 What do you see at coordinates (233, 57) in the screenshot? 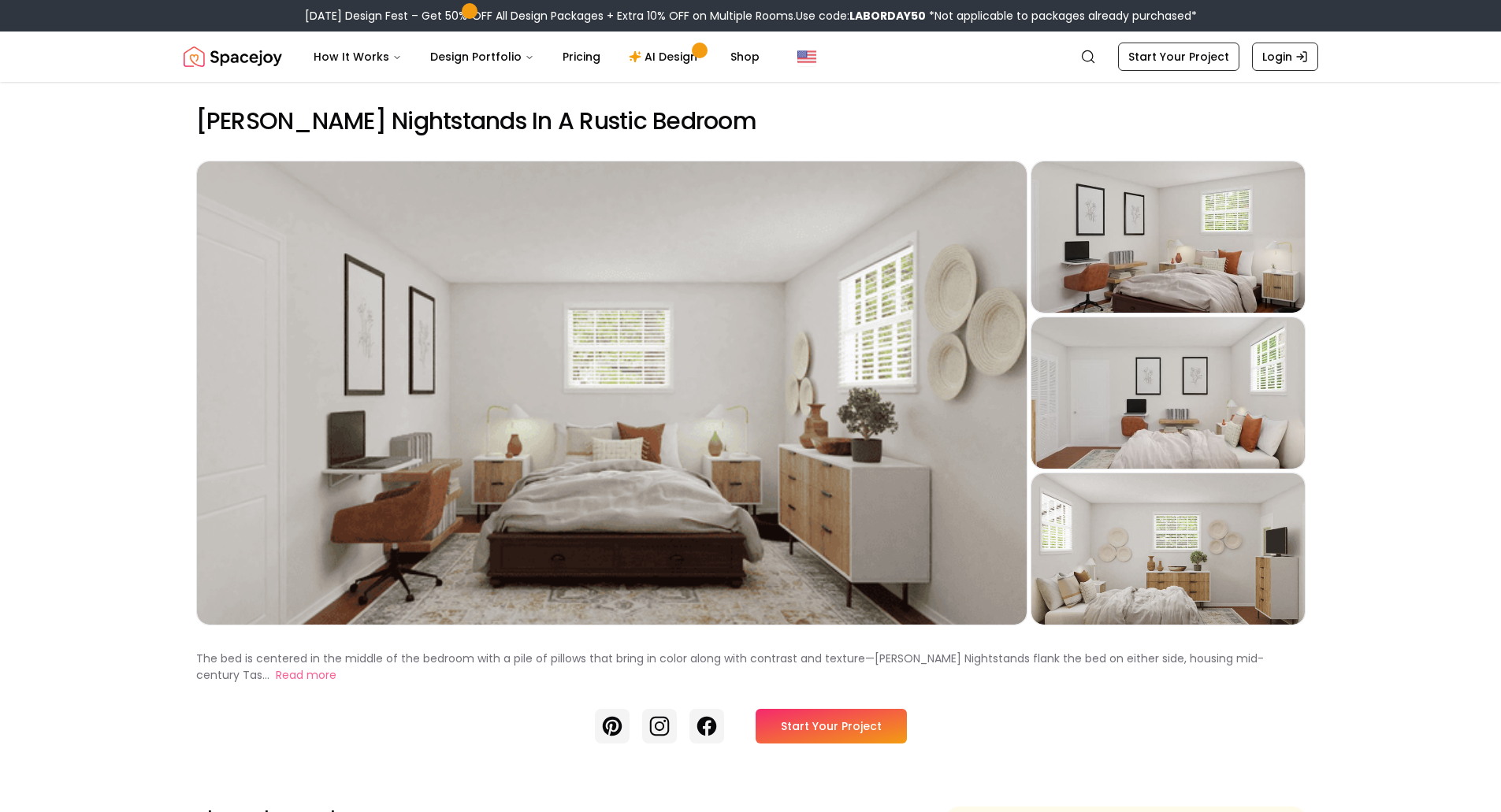
I see `a: Spacejoy` at bounding box center [233, 57].